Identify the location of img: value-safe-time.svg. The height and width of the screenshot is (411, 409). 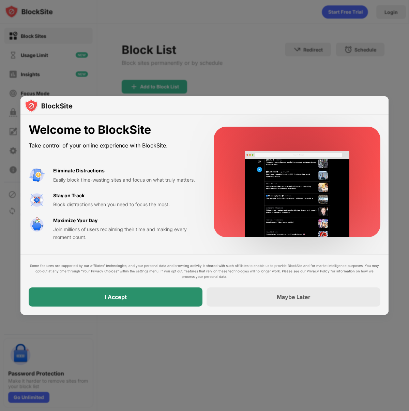
(37, 225).